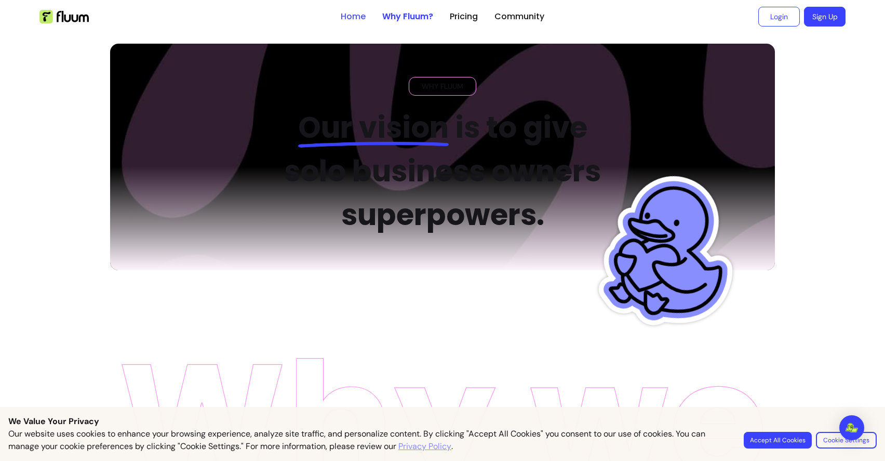  What do you see at coordinates (825, 17) in the screenshot?
I see `a: Sign Up` at bounding box center [825, 17].